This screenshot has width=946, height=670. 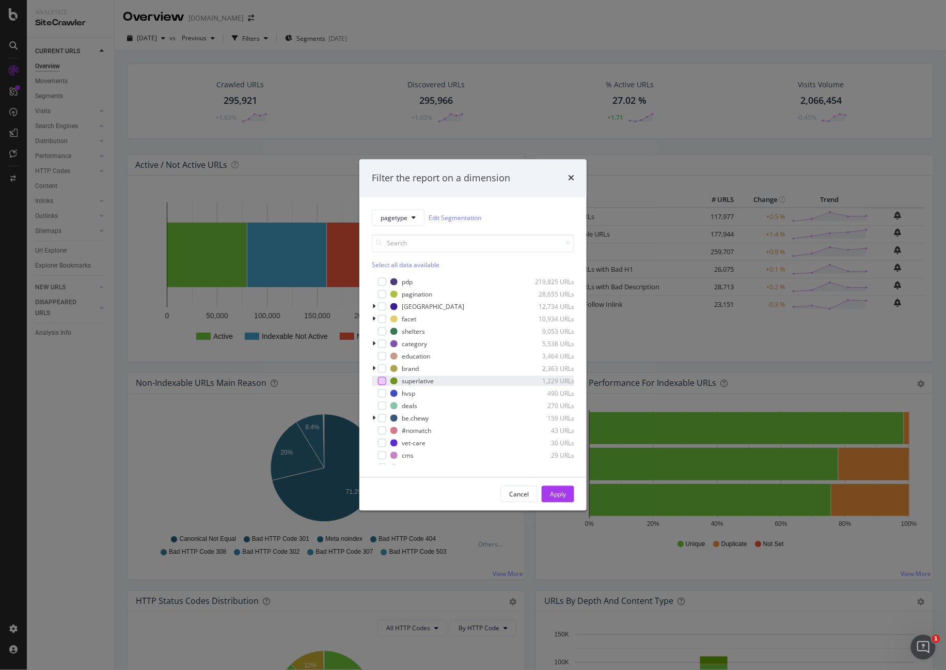 What do you see at coordinates (519, 494) in the screenshot?
I see `div: Cancel` at bounding box center [519, 494].